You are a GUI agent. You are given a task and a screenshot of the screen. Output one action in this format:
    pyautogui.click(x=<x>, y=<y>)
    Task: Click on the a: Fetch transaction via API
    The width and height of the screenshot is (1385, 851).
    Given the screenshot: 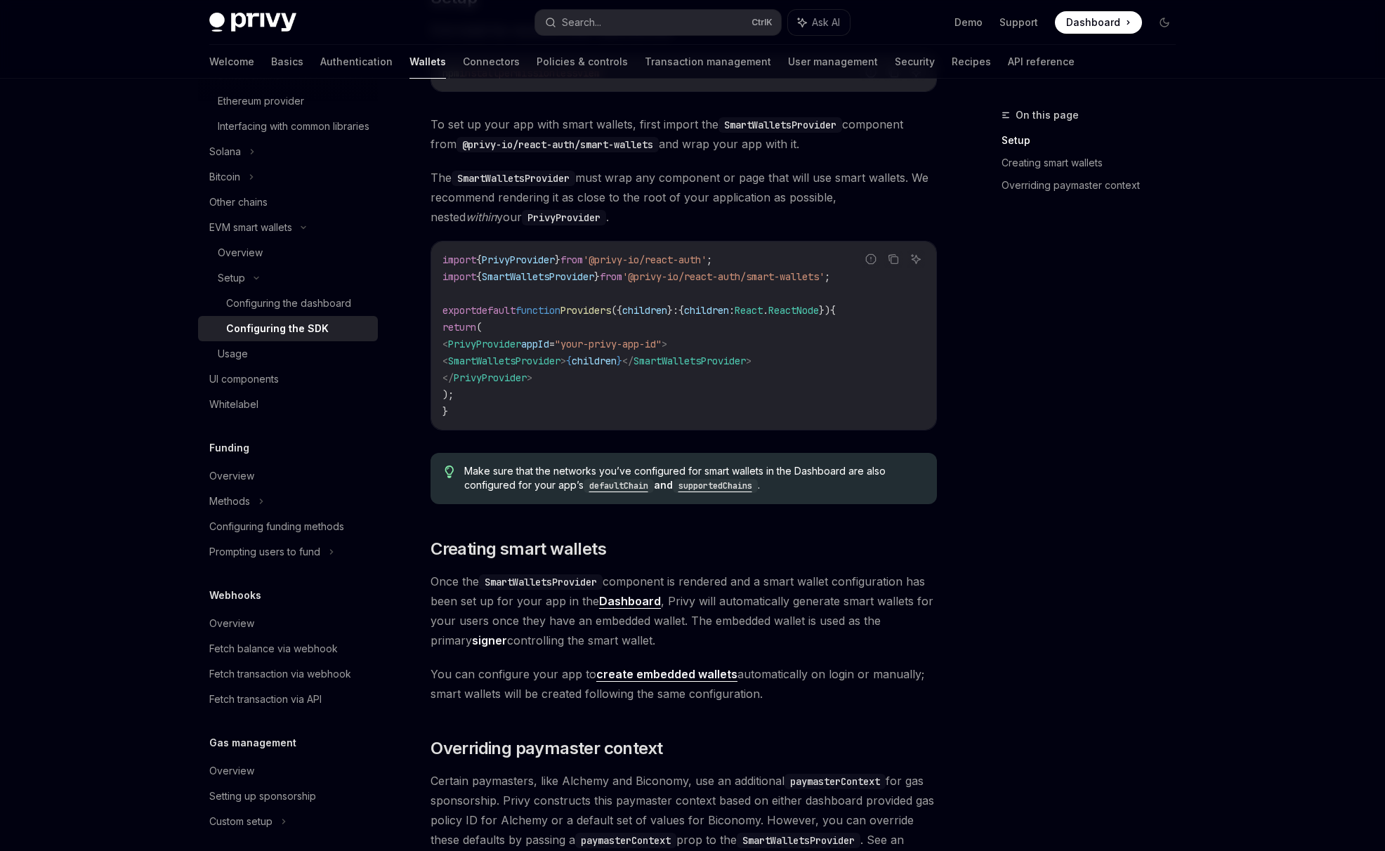 What is the action you would take?
    pyautogui.click(x=288, y=700)
    